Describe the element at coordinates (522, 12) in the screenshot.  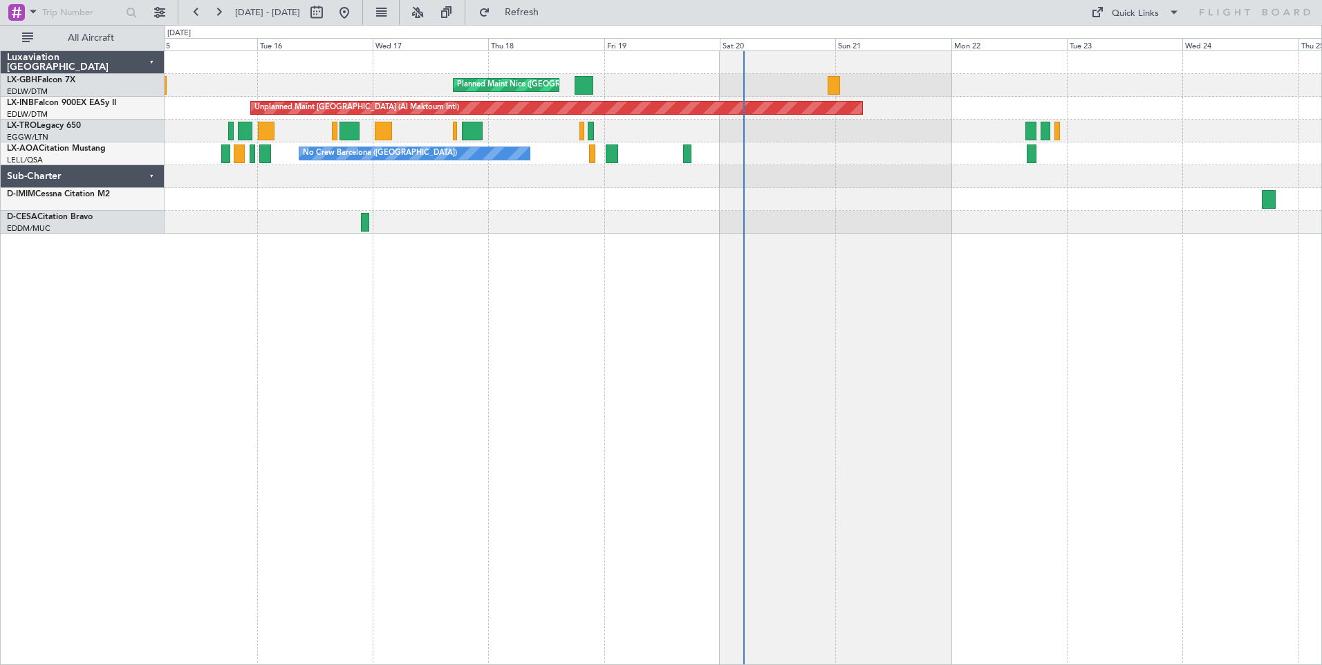
I see `span: Refresh` at that location.